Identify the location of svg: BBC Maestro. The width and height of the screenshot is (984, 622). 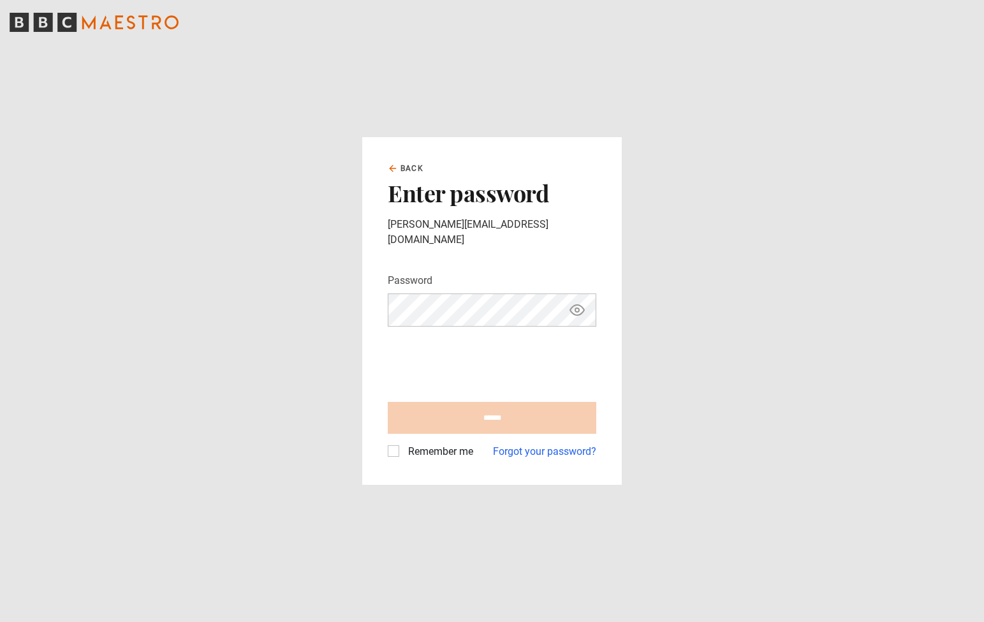
(94, 22).